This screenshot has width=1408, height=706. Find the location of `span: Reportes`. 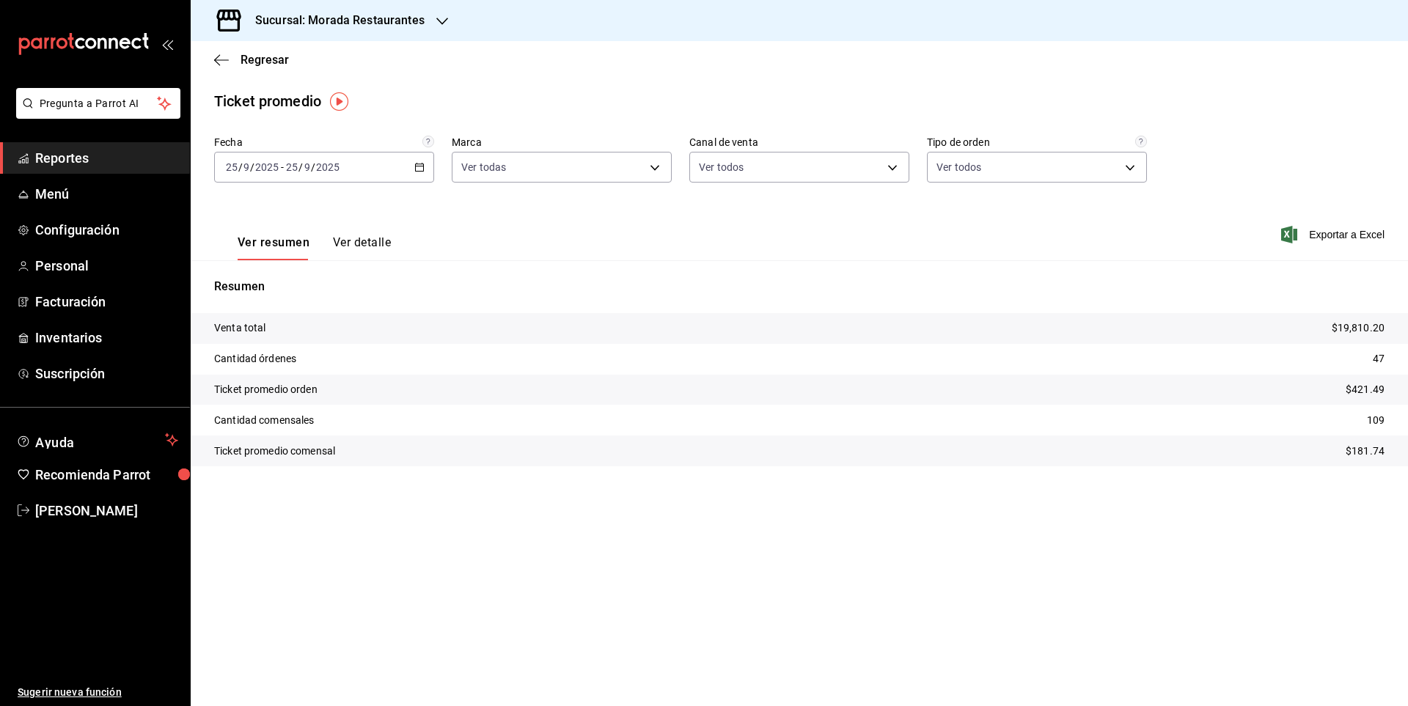

span: Reportes is located at coordinates (106, 158).